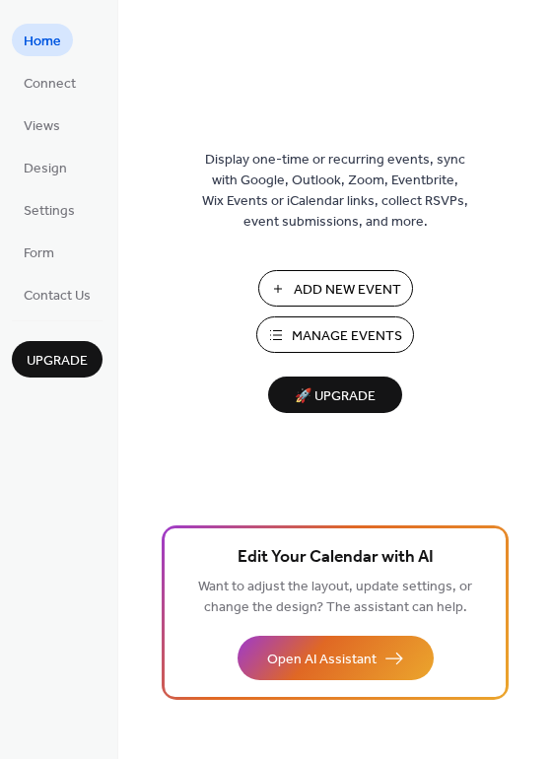 Image resolution: width=552 pixels, height=759 pixels. I want to click on span: Connect, so click(49, 84).